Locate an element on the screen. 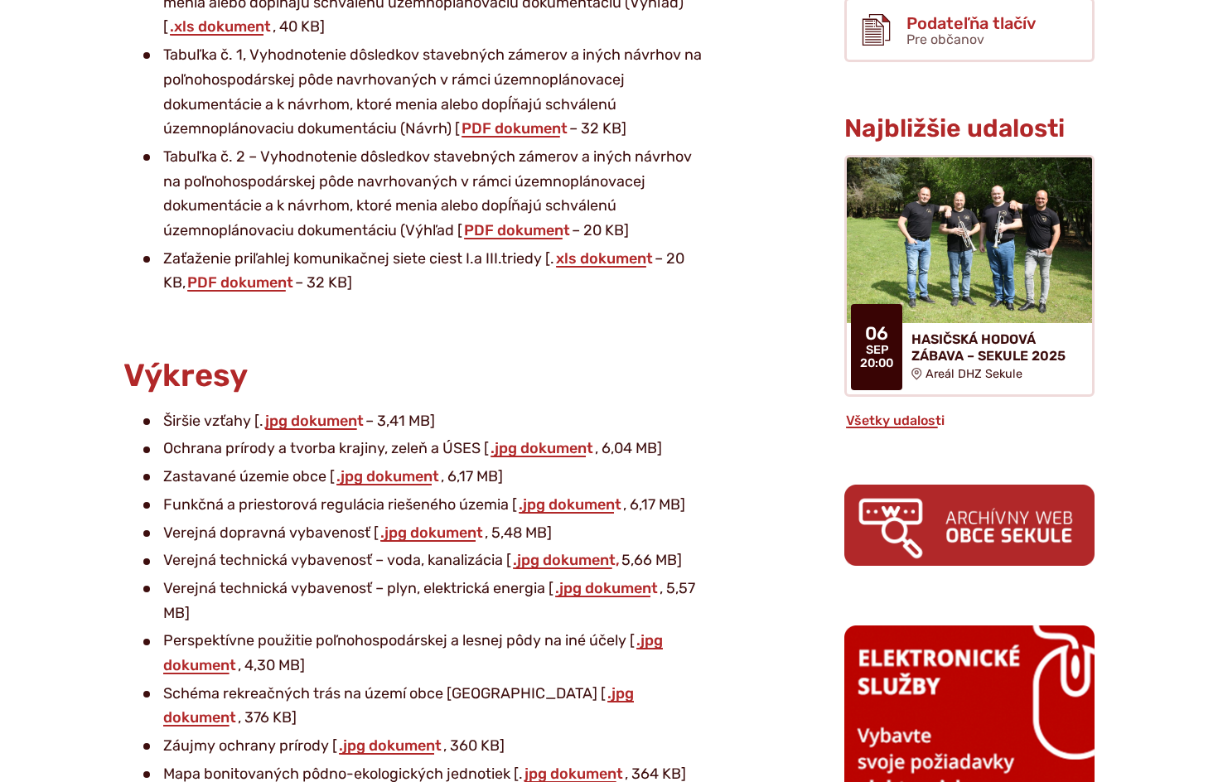 The width and height of the screenshot is (1218, 782). a: xls dokument is located at coordinates (604, 259).